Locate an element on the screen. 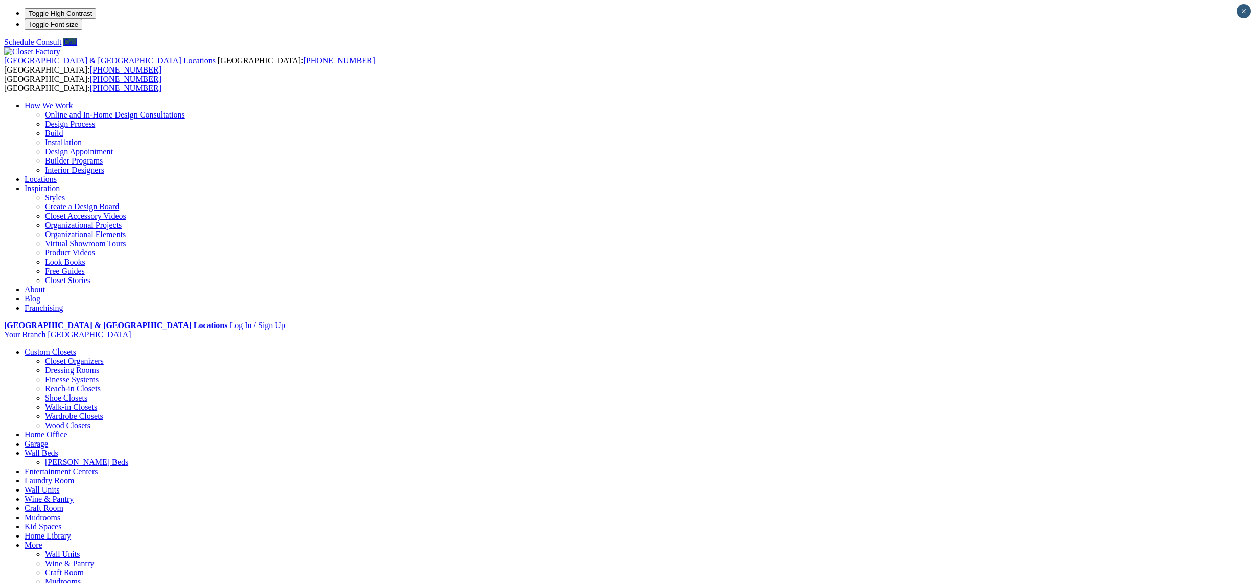 This screenshot has width=1255, height=583. a: Online and In-Home Design Consultations is located at coordinates (115, 114).